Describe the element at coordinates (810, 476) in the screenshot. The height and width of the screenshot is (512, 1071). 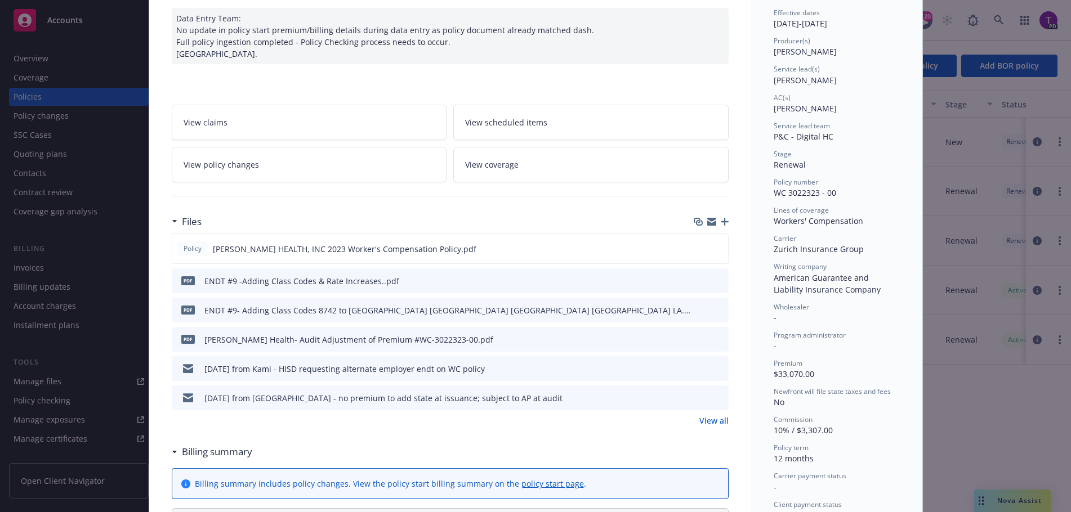
I see `span: Carrier payment status` at that location.